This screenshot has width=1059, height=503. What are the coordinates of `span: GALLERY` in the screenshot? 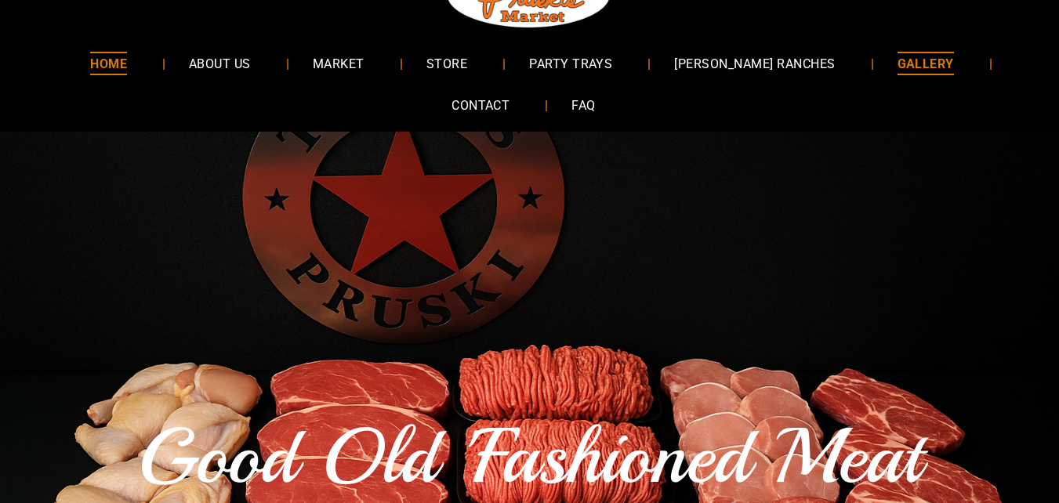 It's located at (925, 63).